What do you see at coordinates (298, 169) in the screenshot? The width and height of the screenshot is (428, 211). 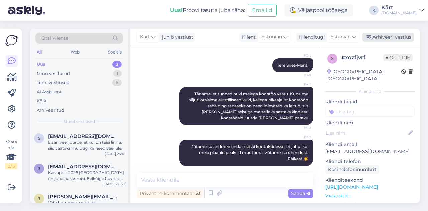 I see `span: 8:51` at bounding box center [298, 169].